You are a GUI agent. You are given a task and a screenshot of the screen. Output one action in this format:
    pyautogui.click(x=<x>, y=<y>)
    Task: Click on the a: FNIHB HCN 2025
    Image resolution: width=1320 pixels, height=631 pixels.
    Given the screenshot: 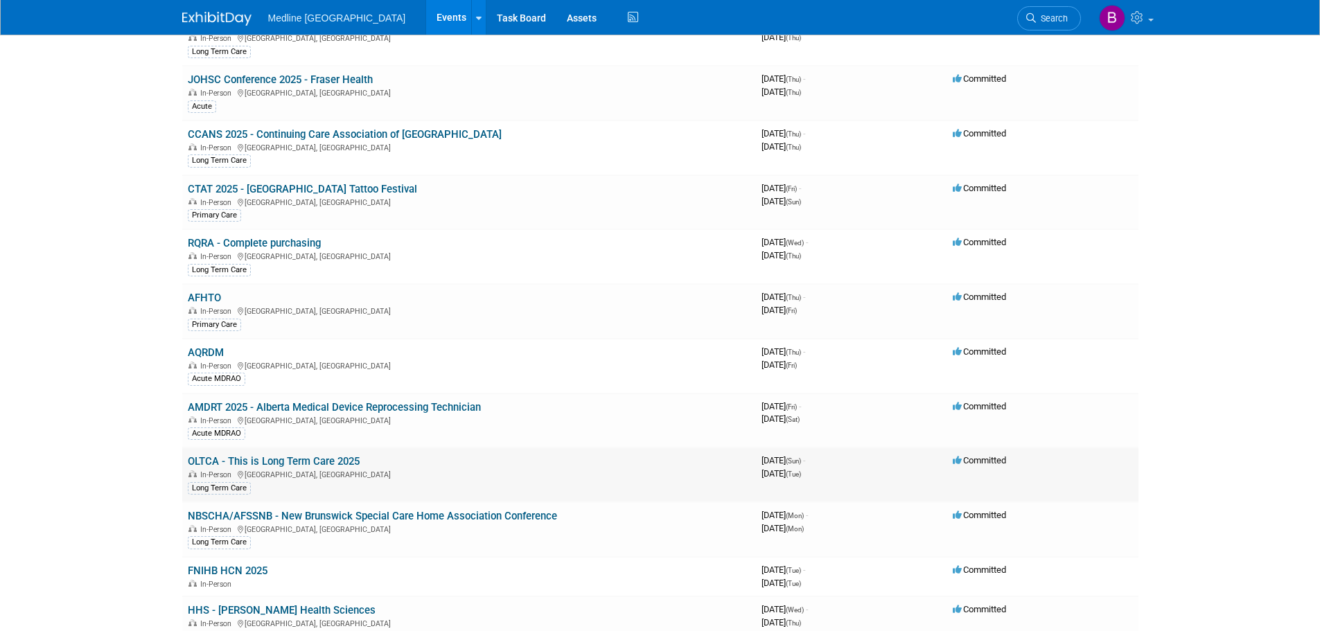 What is the action you would take?
    pyautogui.click(x=227, y=571)
    